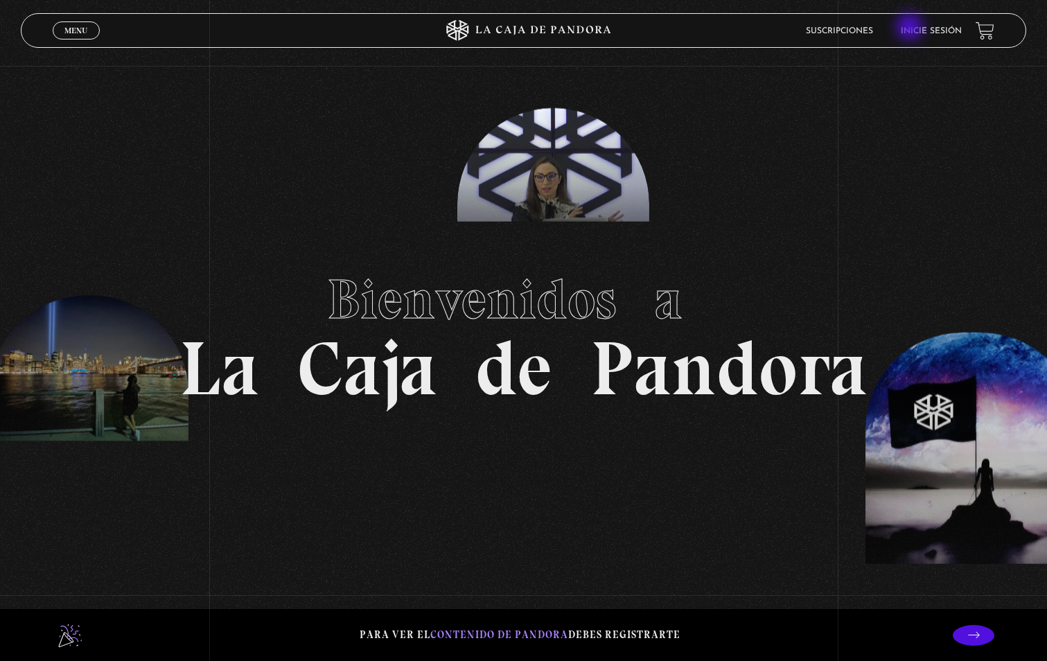  What do you see at coordinates (499, 635) in the screenshot?
I see `span: contenido de Pandora` at bounding box center [499, 635].